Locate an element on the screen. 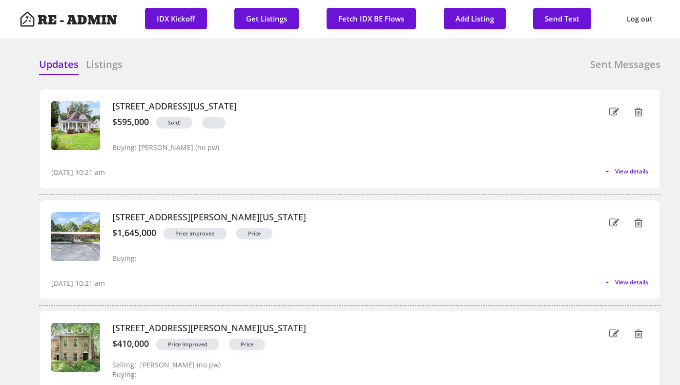 The image size is (680, 385). img: 20250717125322683864000000-o.jpg is located at coordinates (76, 347).